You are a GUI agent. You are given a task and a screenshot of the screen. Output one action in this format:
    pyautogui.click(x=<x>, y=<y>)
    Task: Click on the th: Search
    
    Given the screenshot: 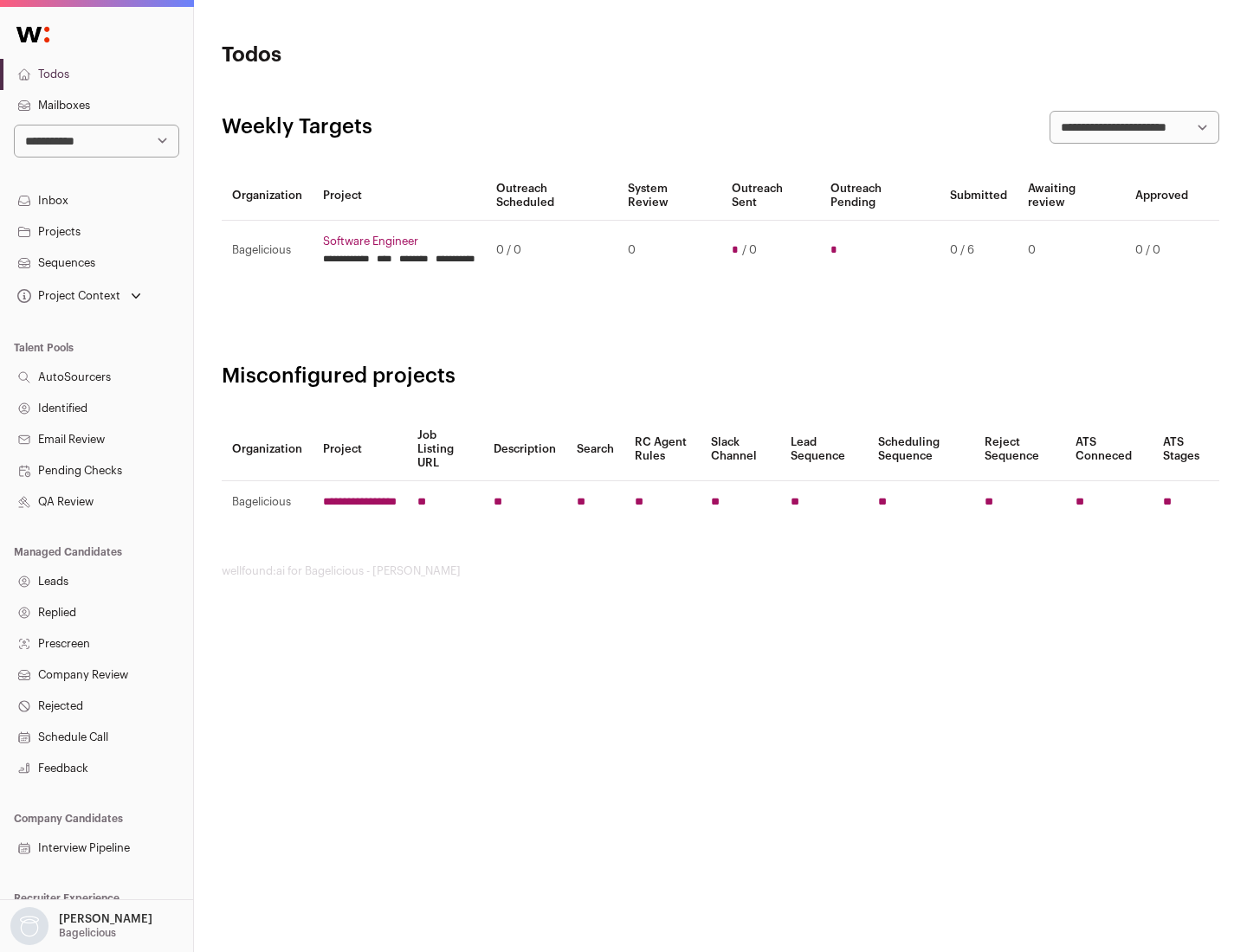 What is the action you would take?
    pyautogui.click(x=595, y=449)
    